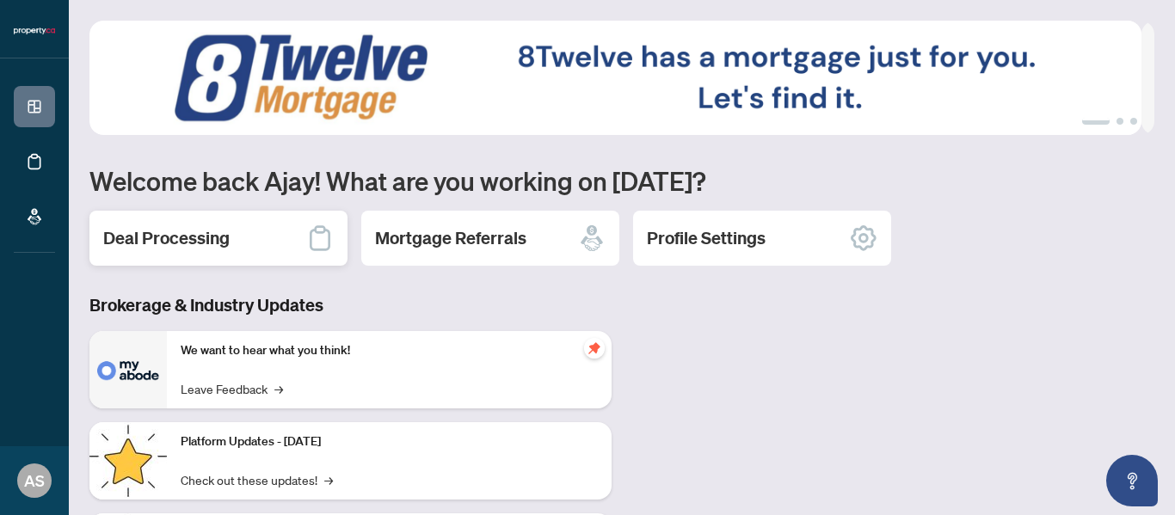  Describe the element at coordinates (594, 348) in the screenshot. I see `span: pushpin` at that location.